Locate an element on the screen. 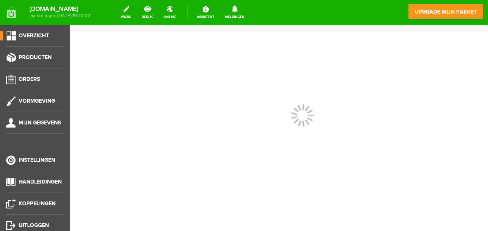 The image size is (488, 231). a: Meldingen is located at coordinates (235, 12).